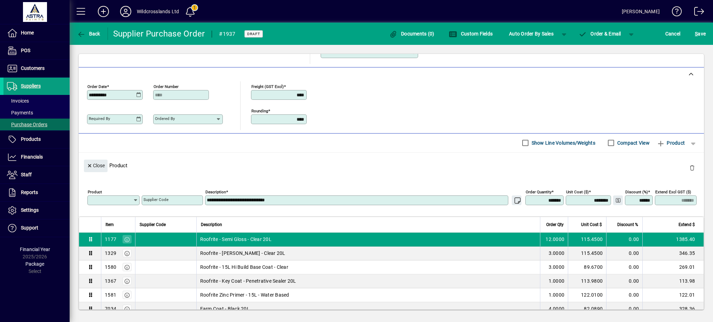 This screenshot has height=322, width=713. I want to click on div: Wildcrosslands Ltd, so click(158, 11).